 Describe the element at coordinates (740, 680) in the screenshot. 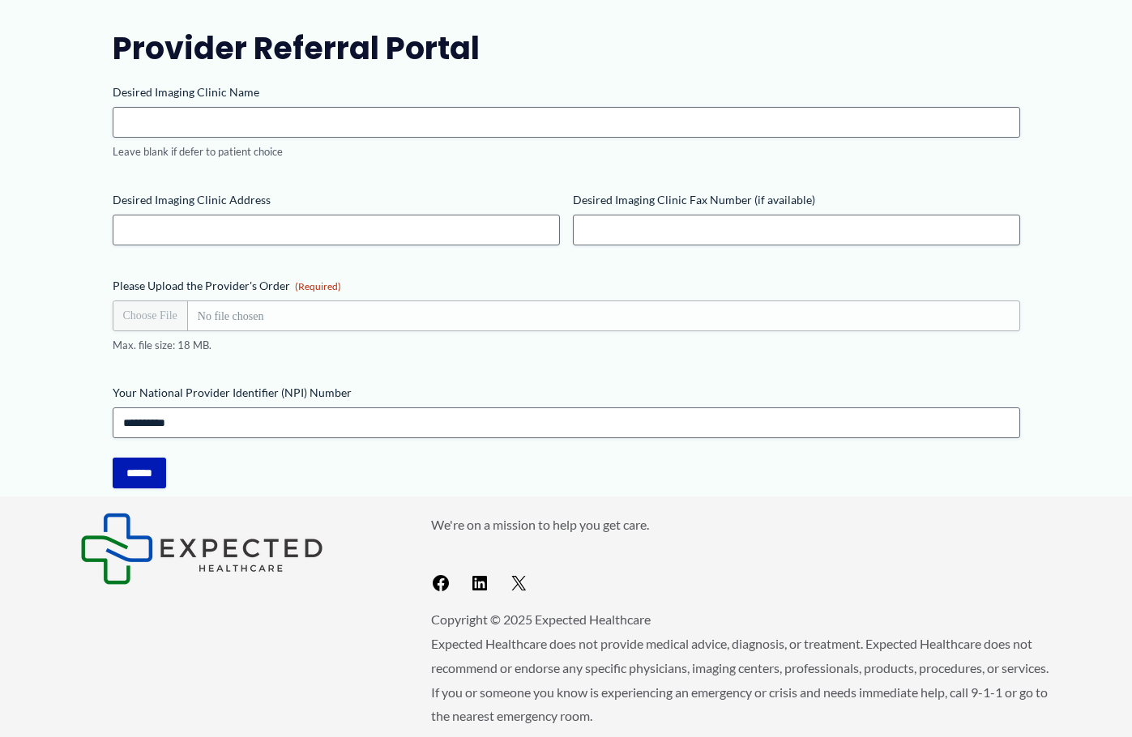

I see `span: Expected Healthcare does not provide medical advice, diagnosis, or treatment. Expected Healthcare...` at that location.